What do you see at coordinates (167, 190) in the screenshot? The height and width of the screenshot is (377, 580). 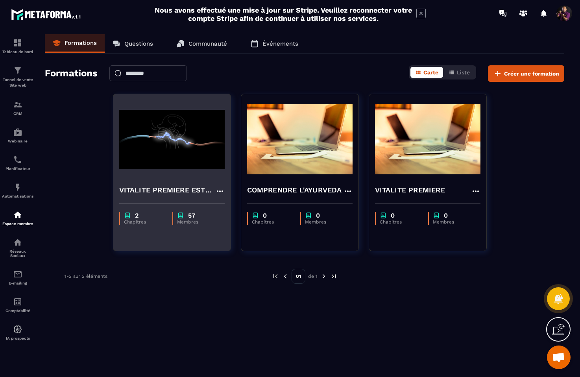 I see `h4: VITALITE PREMIERE ESTRELLA` at bounding box center [167, 190].